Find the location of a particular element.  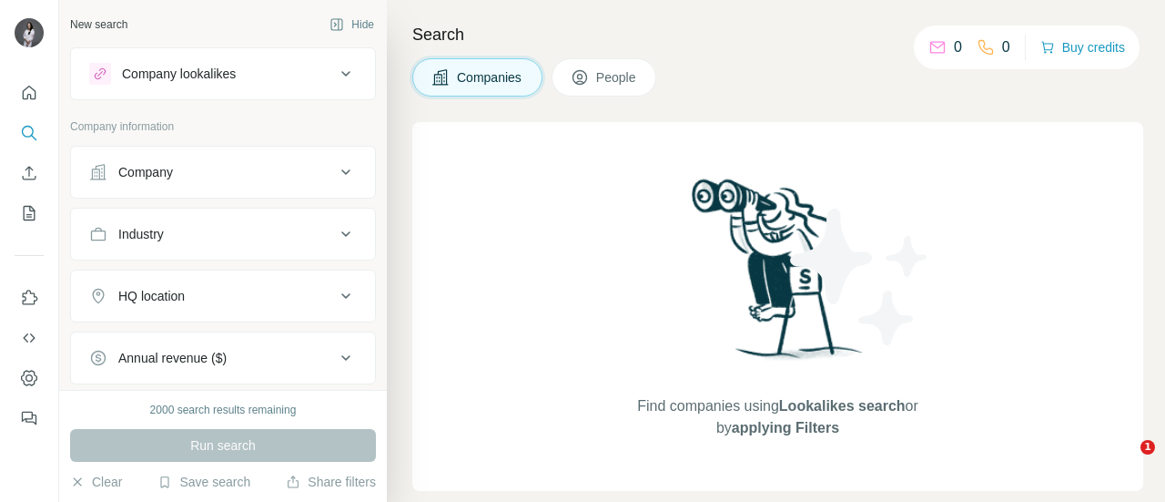

h4: Search is located at coordinates (778, 35).